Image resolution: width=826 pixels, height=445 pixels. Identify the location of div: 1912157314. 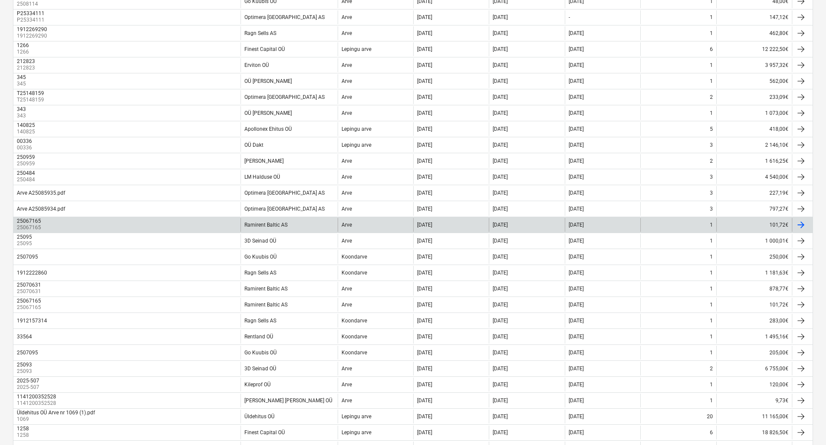
(32, 321).